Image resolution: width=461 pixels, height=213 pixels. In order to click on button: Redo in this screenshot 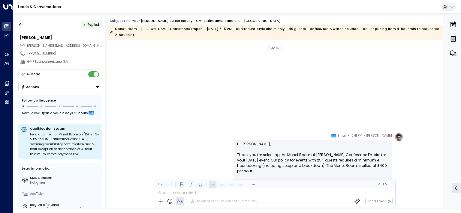, I will do `click(169, 185)`.